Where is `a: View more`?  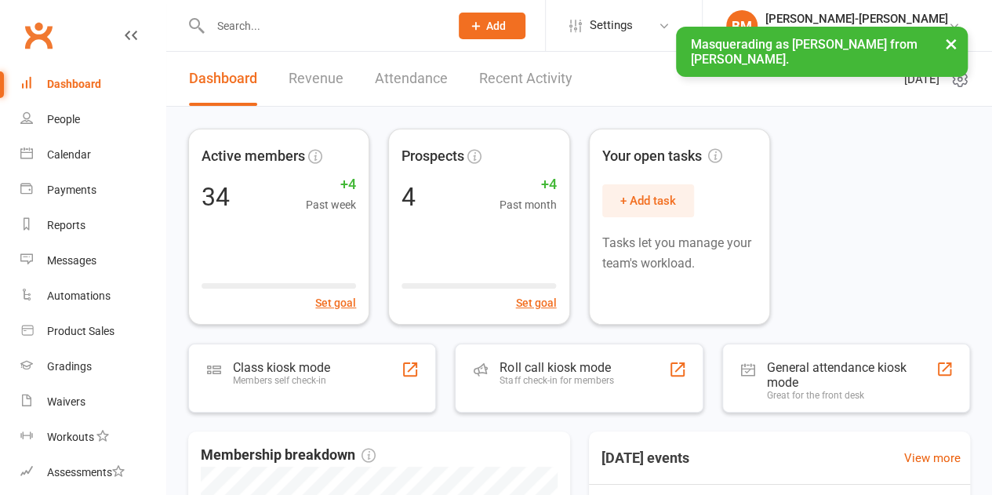
a: View more is located at coordinates (933, 458).